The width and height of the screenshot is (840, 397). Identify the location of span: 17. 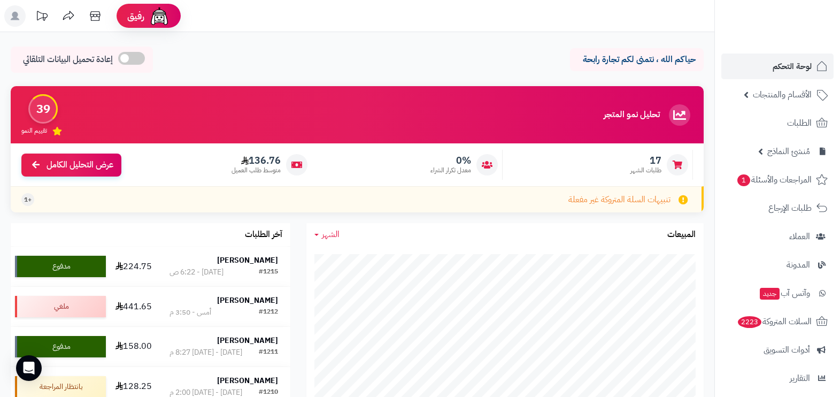
(646, 160).